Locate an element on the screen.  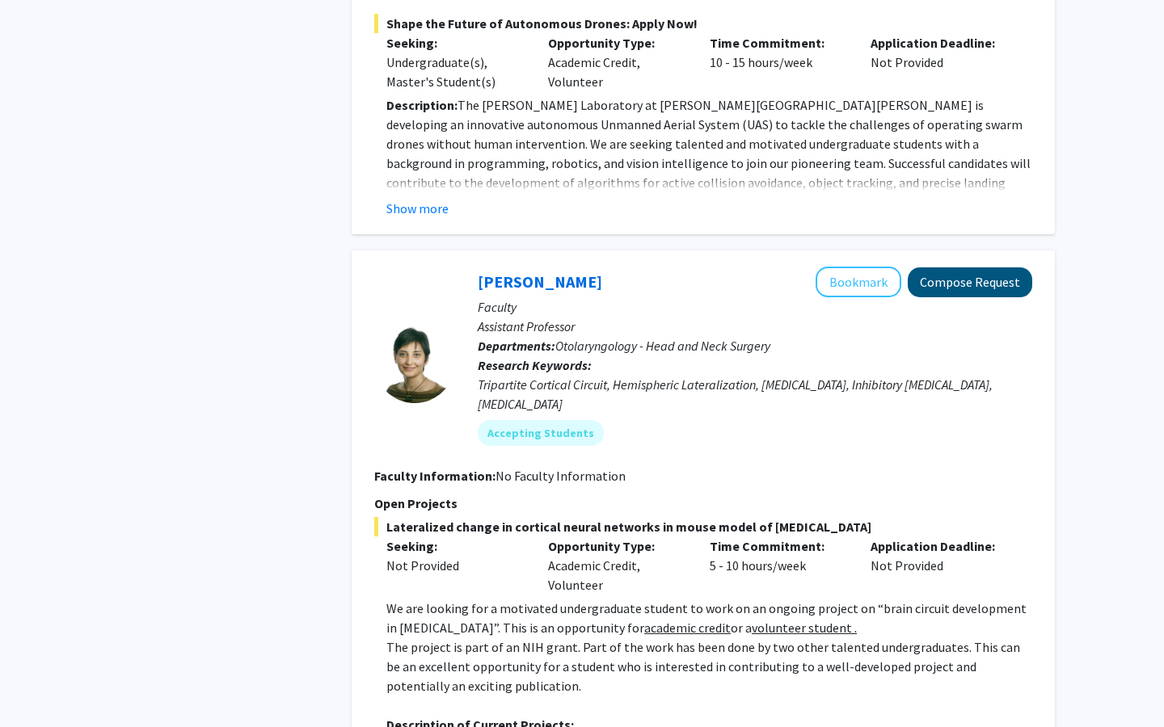
p: Open Projects is located at coordinates (703, 503).